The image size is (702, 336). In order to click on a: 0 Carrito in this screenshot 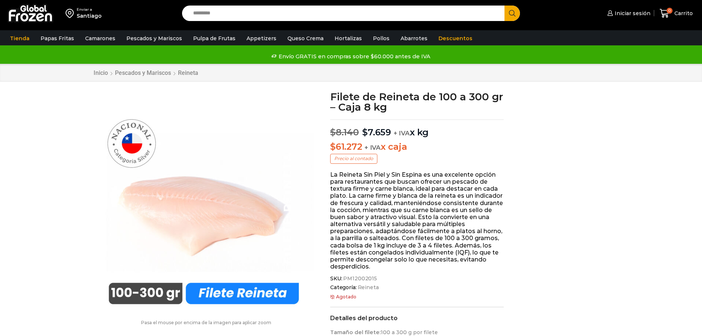, I will do `click(676, 13)`.